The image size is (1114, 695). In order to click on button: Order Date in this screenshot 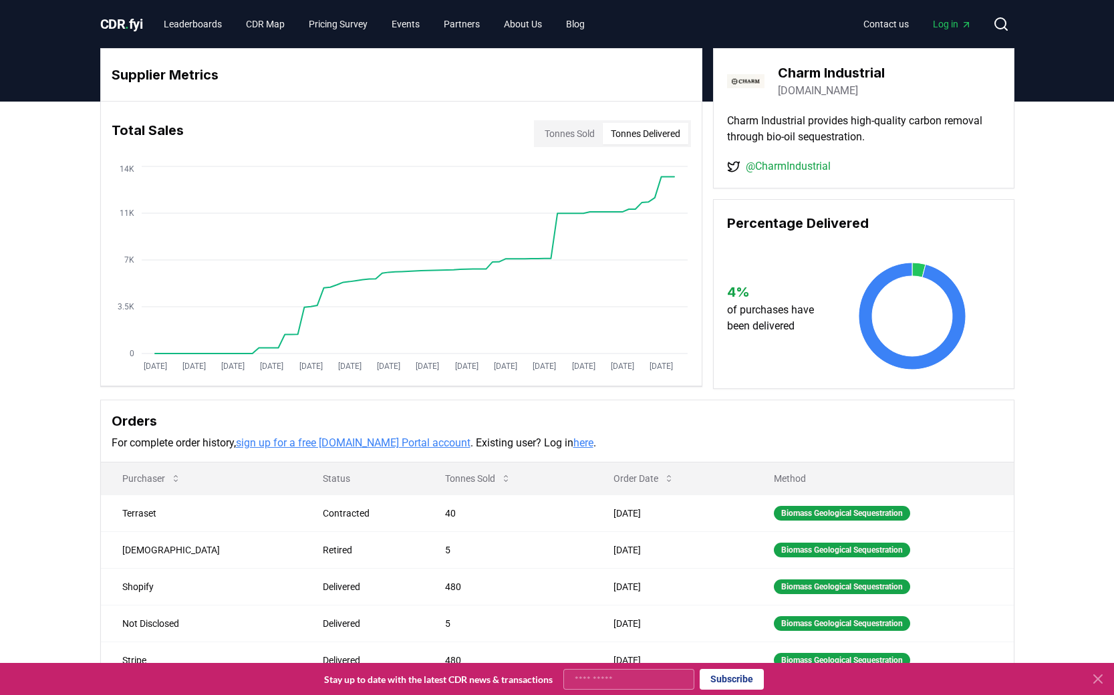, I will do `click(643, 478)`.